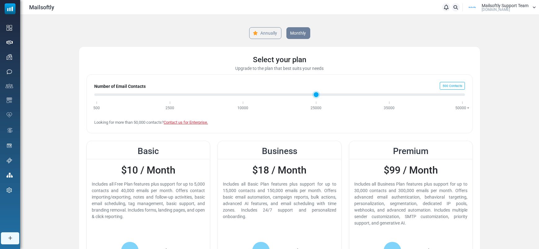 The image size is (539, 249). I want to click on img: settings-icon.svg, so click(9, 191).